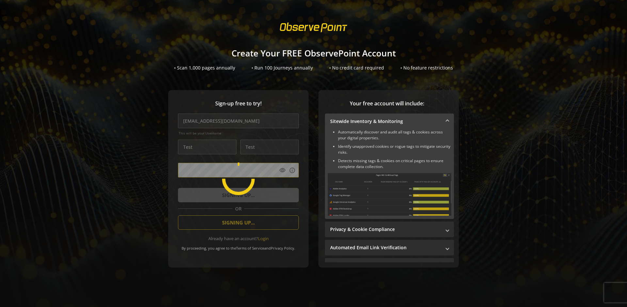 The width and height of the screenshot is (627, 307). Describe the element at coordinates (394, 164) in the screenshot. I see `li: Detects missing tags & cookies on critical pages to ensure complete data collection.` at that location.